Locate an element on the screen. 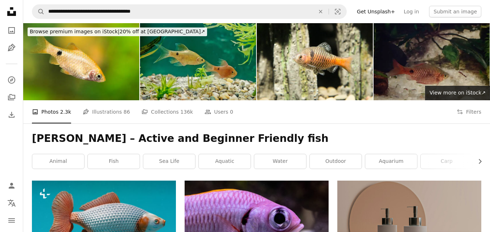  a: Collections is located at coordinates (12, 98).